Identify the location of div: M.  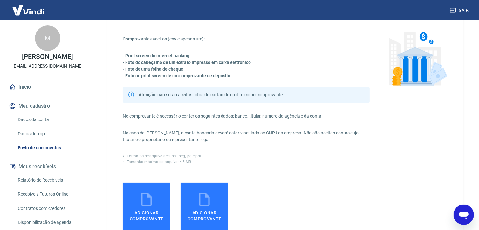
(48, 38).